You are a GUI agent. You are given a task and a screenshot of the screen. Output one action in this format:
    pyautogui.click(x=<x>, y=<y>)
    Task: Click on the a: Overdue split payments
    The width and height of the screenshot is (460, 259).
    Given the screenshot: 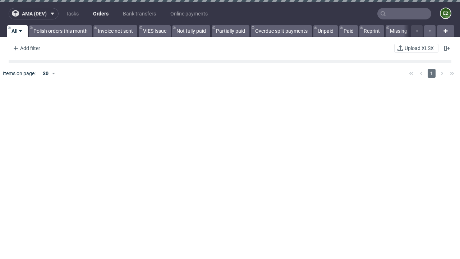 What is the action you would take?
    pyautogui.click(x=282, y=31)
    